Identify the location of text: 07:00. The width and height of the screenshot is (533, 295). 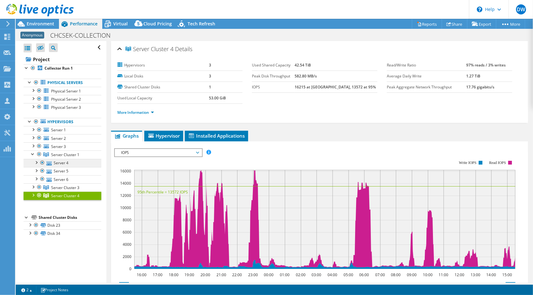
(380, 275).